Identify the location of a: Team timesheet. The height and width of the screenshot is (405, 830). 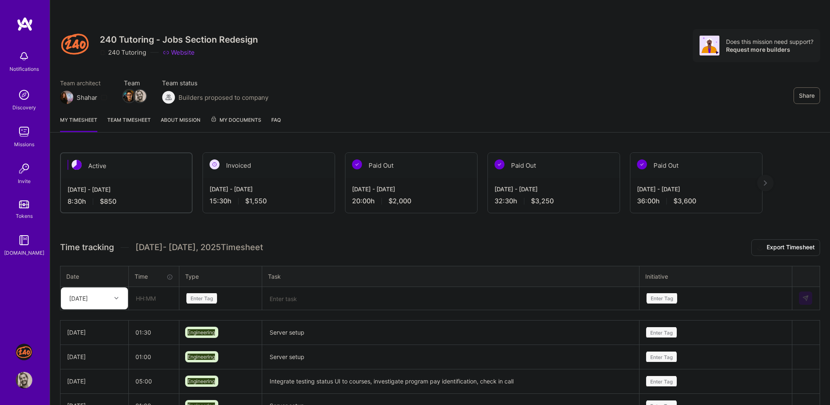
(129, 124).